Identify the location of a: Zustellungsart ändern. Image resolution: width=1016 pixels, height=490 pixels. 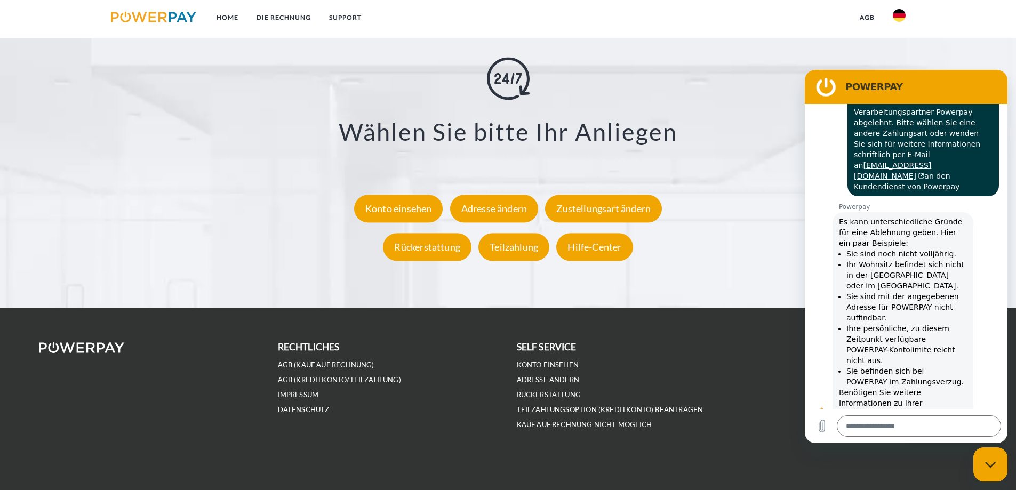
(603, 208).